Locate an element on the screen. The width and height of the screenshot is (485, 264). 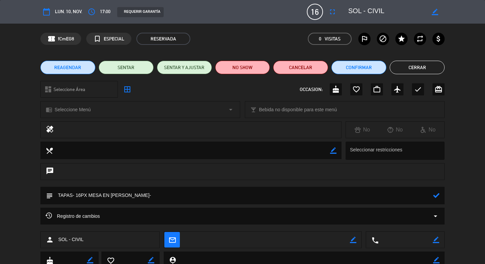
i: work_outline is located at coordinates (377, 89).